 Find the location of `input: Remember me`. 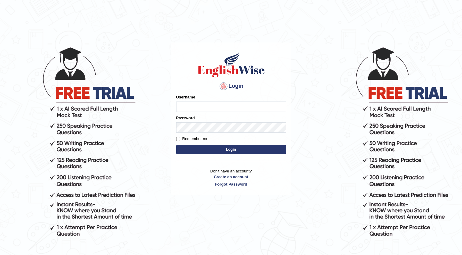

input: Remember me is located at coordinates (178, 139).